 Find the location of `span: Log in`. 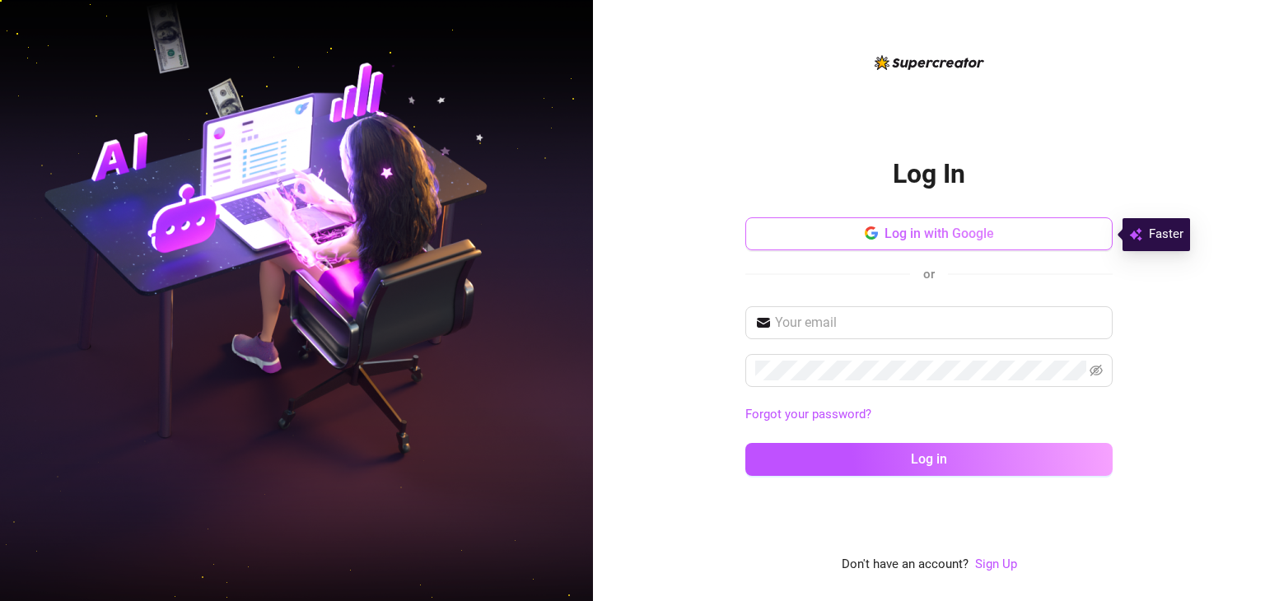

span: Log in is located at coordinates (929, 459).